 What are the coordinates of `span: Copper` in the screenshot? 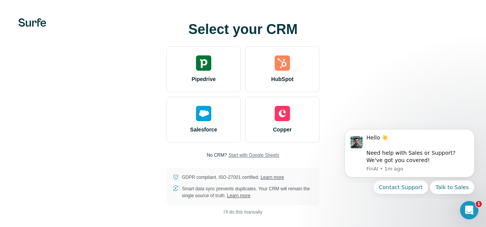 It's located at (282, 129).